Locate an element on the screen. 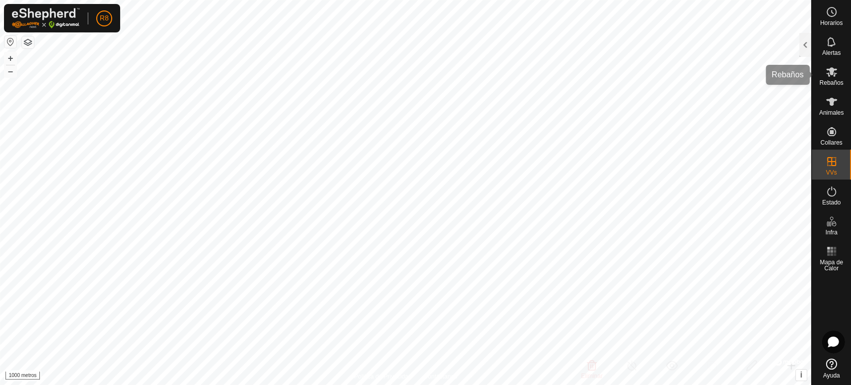 The height and width of the screenshot is (385, 851). font: Rebaños is located at coordinates (831, 83).